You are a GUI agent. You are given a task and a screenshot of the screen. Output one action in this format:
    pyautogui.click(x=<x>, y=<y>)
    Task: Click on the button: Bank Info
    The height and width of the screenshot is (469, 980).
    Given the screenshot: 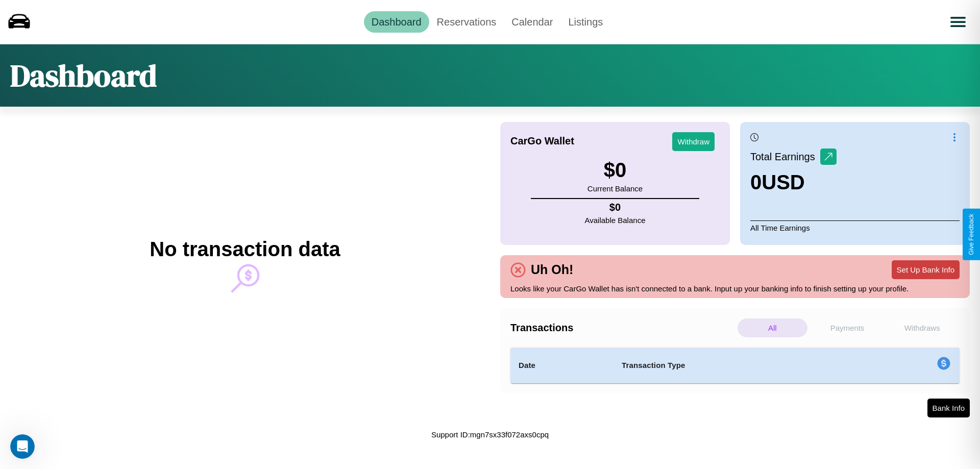 What is the action you would take?
    pyautogui.click(x=948, y=408)
    